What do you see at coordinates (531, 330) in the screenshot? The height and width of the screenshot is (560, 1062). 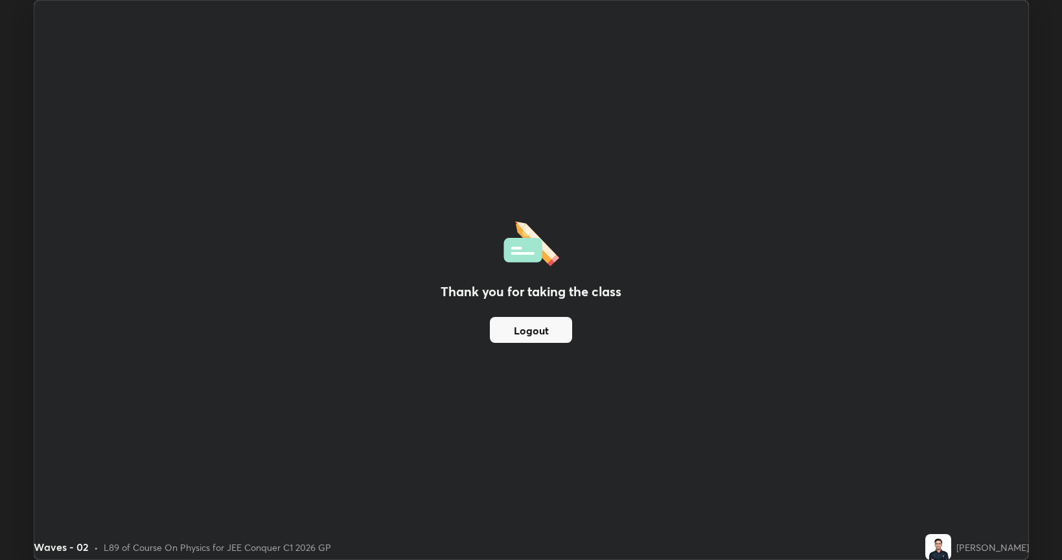 I see `button: Logout` at bounding box center [531, 330].